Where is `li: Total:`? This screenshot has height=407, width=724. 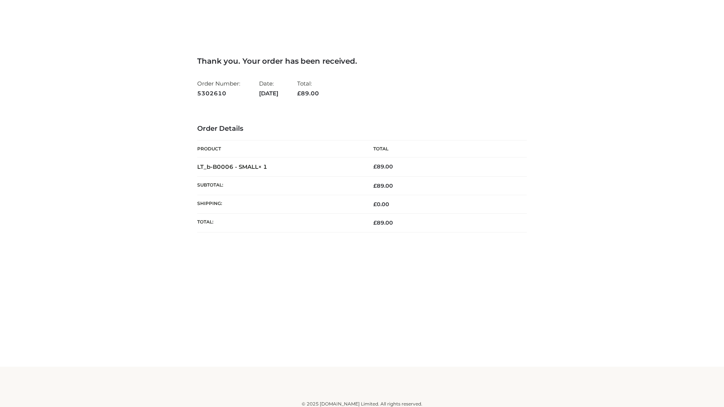
li: Total: is located at coordinates (308, 88).